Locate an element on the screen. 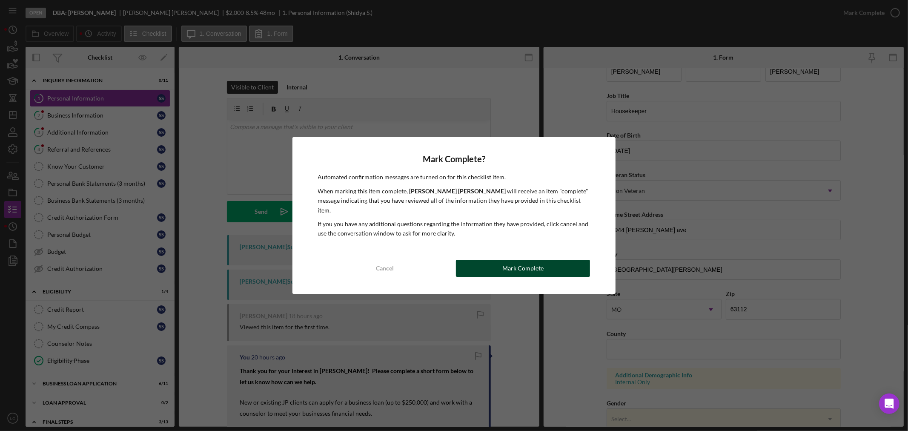  p: When marking this item complete, will receive an item "complete" message indicating that you have... is located at coordinates (454, 200).